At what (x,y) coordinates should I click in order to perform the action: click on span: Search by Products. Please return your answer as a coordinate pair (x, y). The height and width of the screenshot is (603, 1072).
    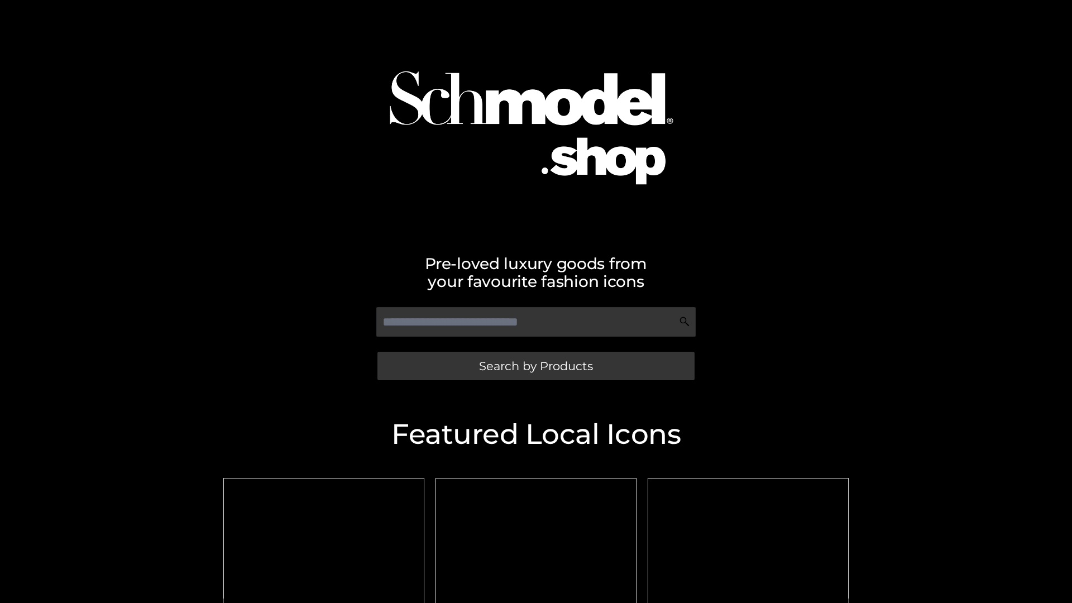
    Looking at the image, I should click on (536, 366).